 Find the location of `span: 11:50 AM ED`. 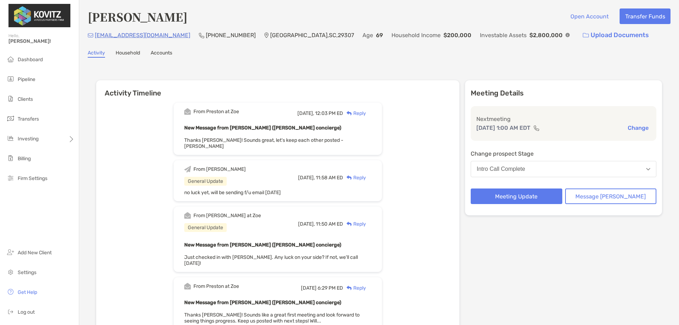

span: 11:50 AM ED is located at coordinates (329, 224).